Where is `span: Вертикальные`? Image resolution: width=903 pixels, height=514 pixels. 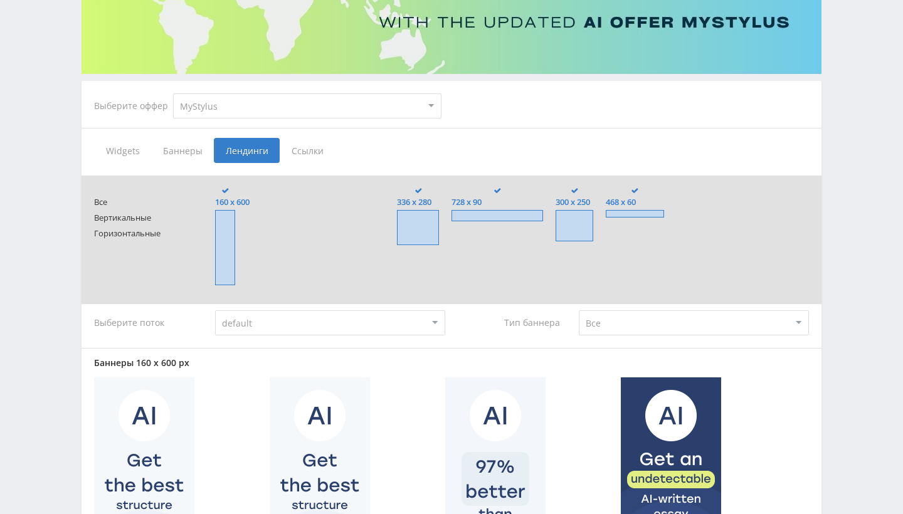 span: Вертикальные is located at coordinates (142, 218).